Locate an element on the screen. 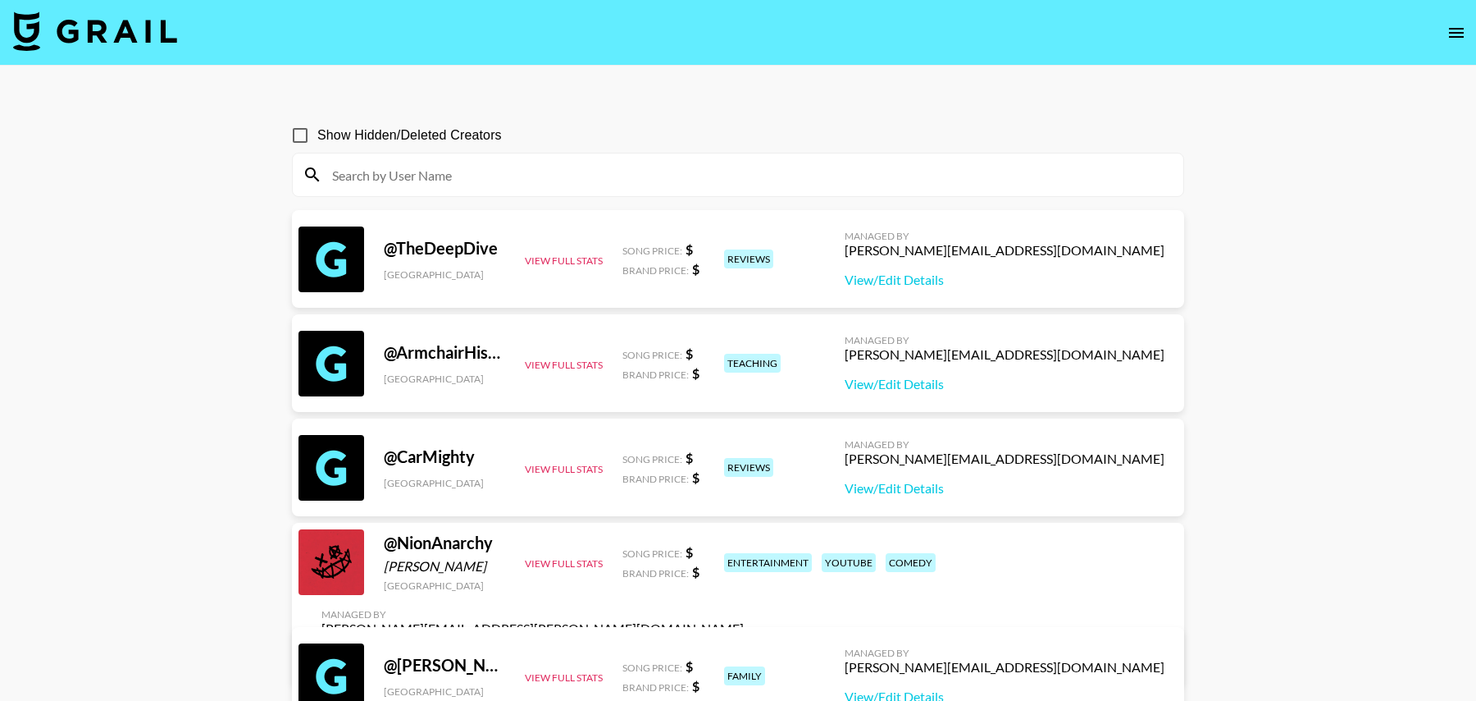  div: teaching is located at coordinates (752, 363).